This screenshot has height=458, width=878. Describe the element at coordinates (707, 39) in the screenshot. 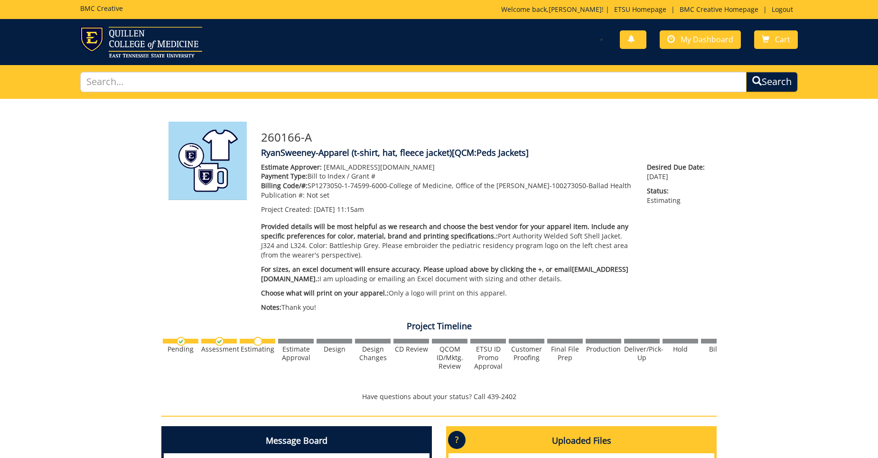

I see `span: My Dashboard` at that location.